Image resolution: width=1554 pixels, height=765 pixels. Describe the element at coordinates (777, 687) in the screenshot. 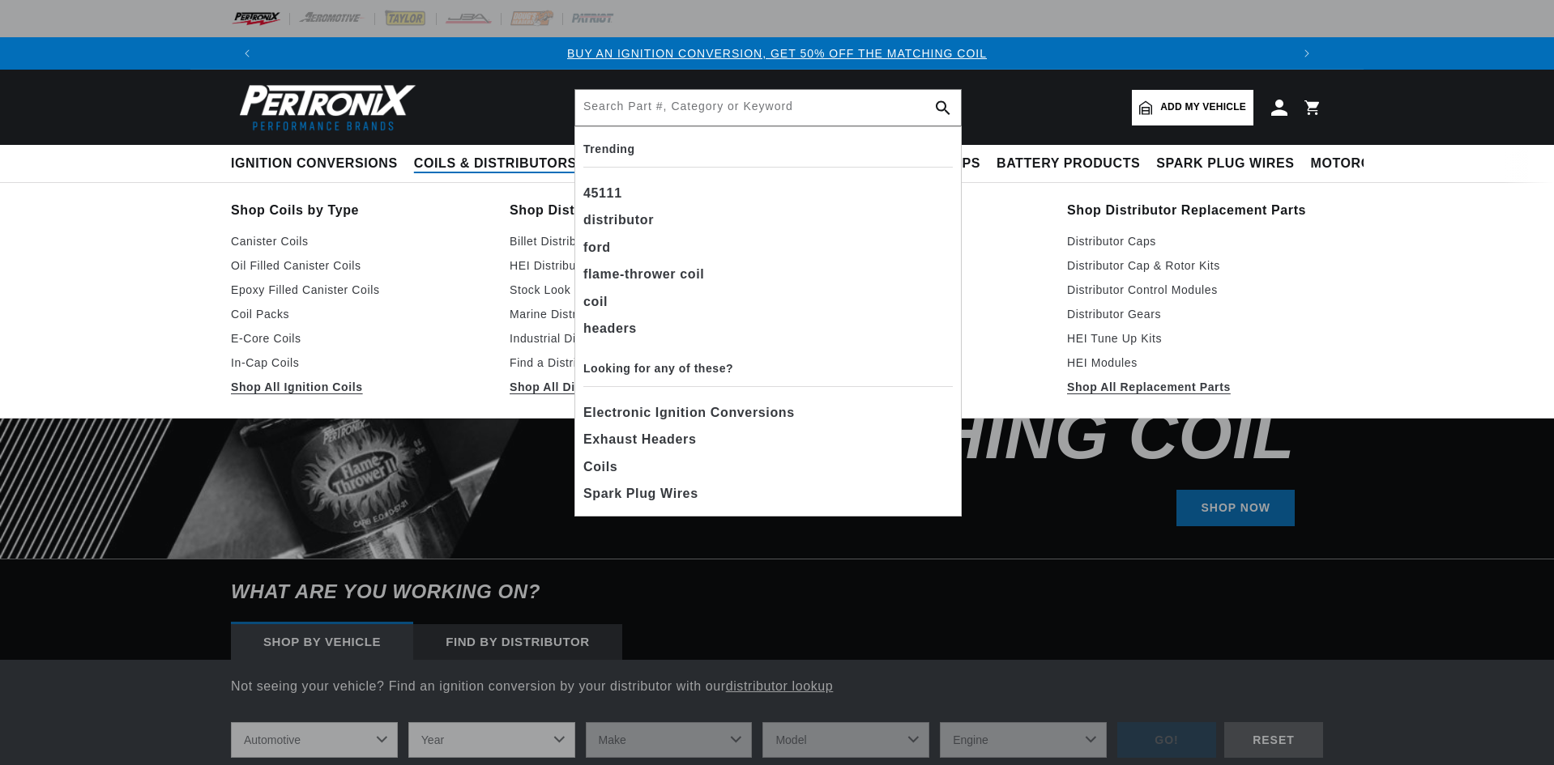

I see `p: Not seeing your vehicle? Find an ignition conversion by your distributor with our` at that location.